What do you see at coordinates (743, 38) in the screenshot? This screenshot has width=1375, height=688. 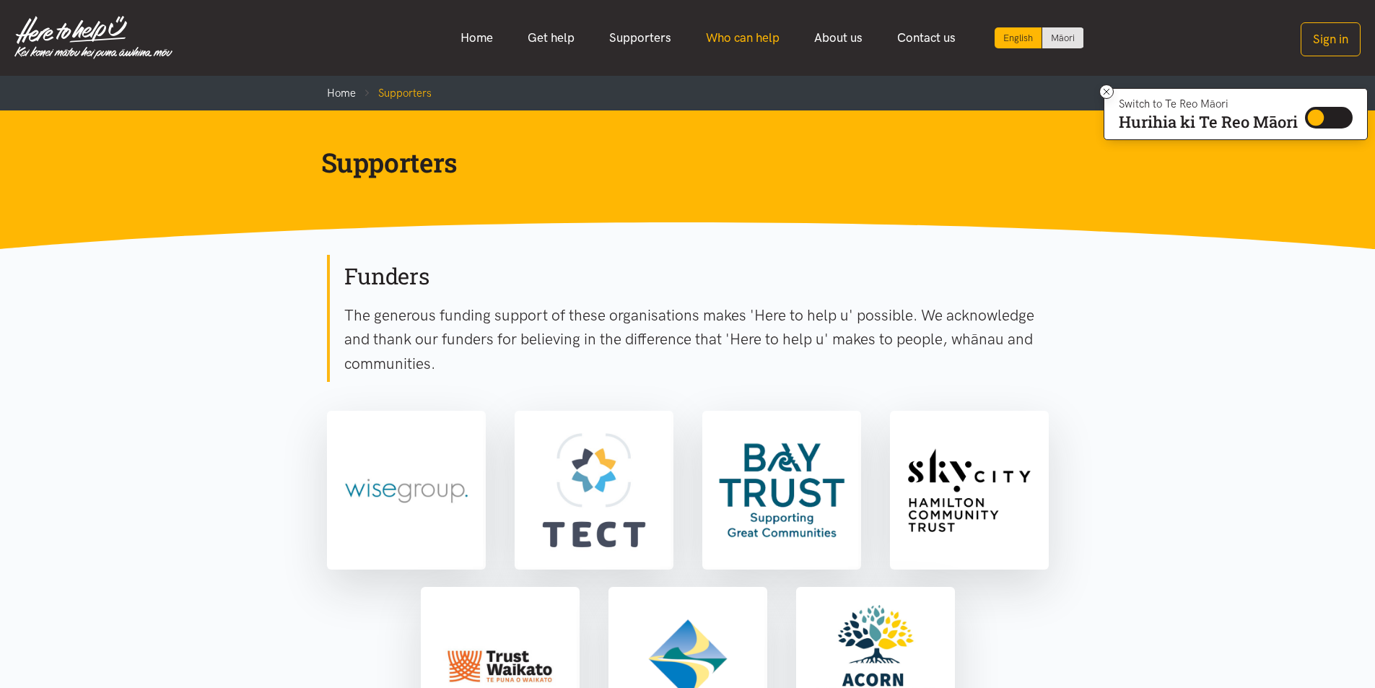 I see `a: Who can help` at bounding box center [743, 38].